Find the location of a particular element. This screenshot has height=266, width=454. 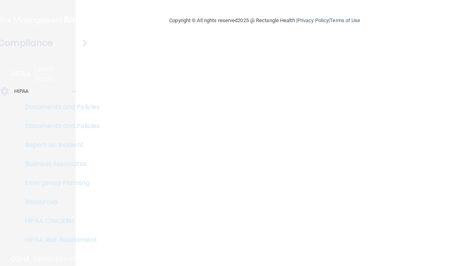

p: OSHA is located at coordinates (21, 259).